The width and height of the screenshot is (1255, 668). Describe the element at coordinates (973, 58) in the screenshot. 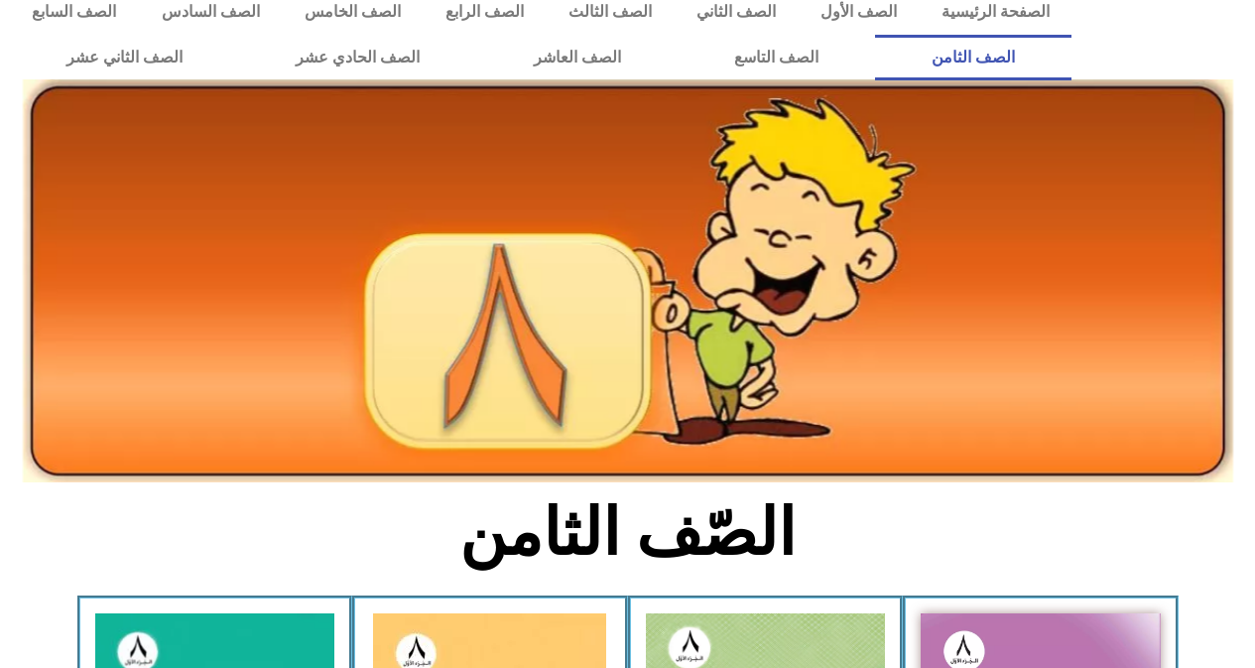

I see `a: الصف الثامن` at that location.